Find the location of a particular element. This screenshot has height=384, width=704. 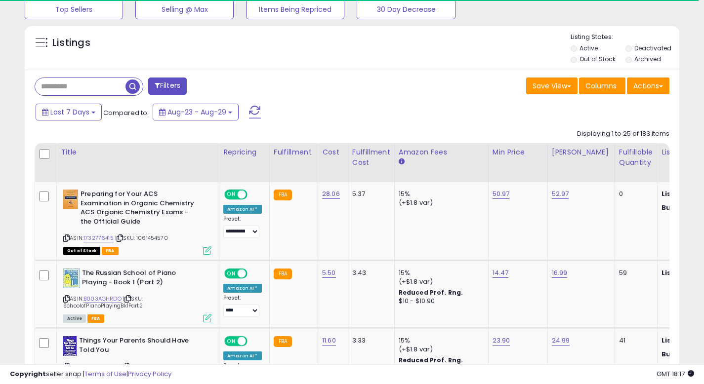

a: 16.99 is located at coordinates (560, 273).